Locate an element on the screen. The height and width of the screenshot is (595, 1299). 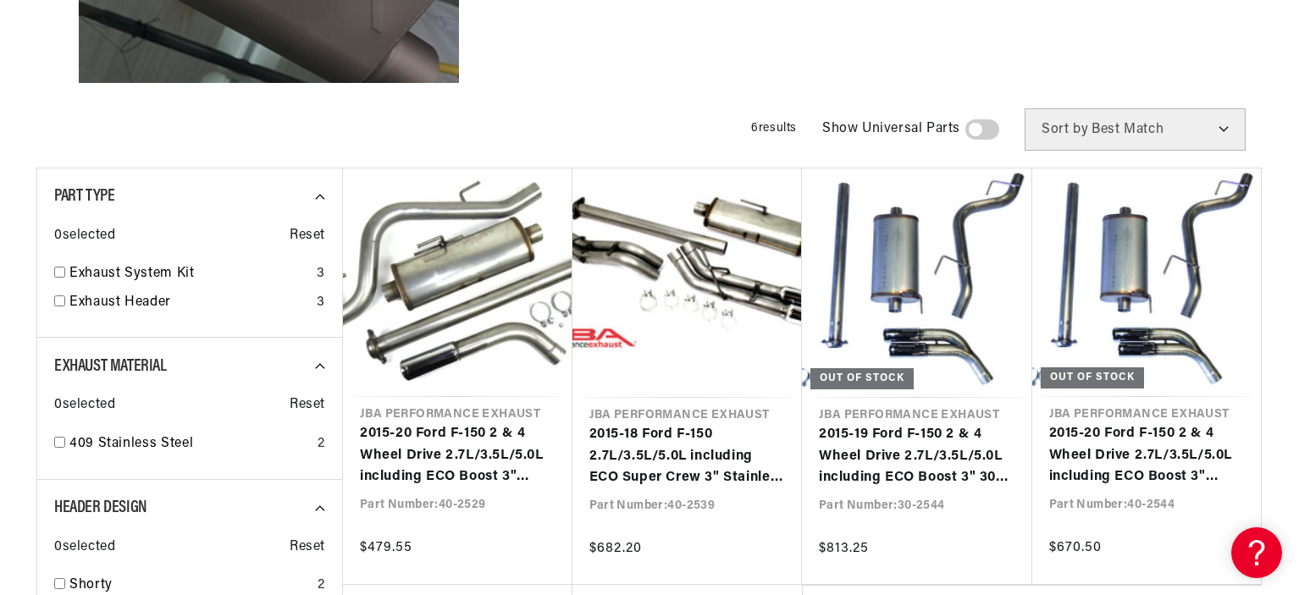
span: Sort by is located at coordinates (1064, 130).